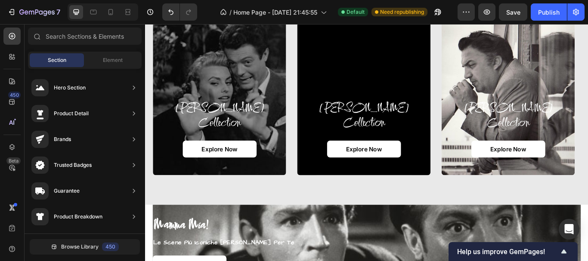 Image resolution: width=588 pixels, height=261 pixels. What do you see at coordinates (57, 60) in the screenshot?
I see `span: Section` at bounding box center [57, 60].